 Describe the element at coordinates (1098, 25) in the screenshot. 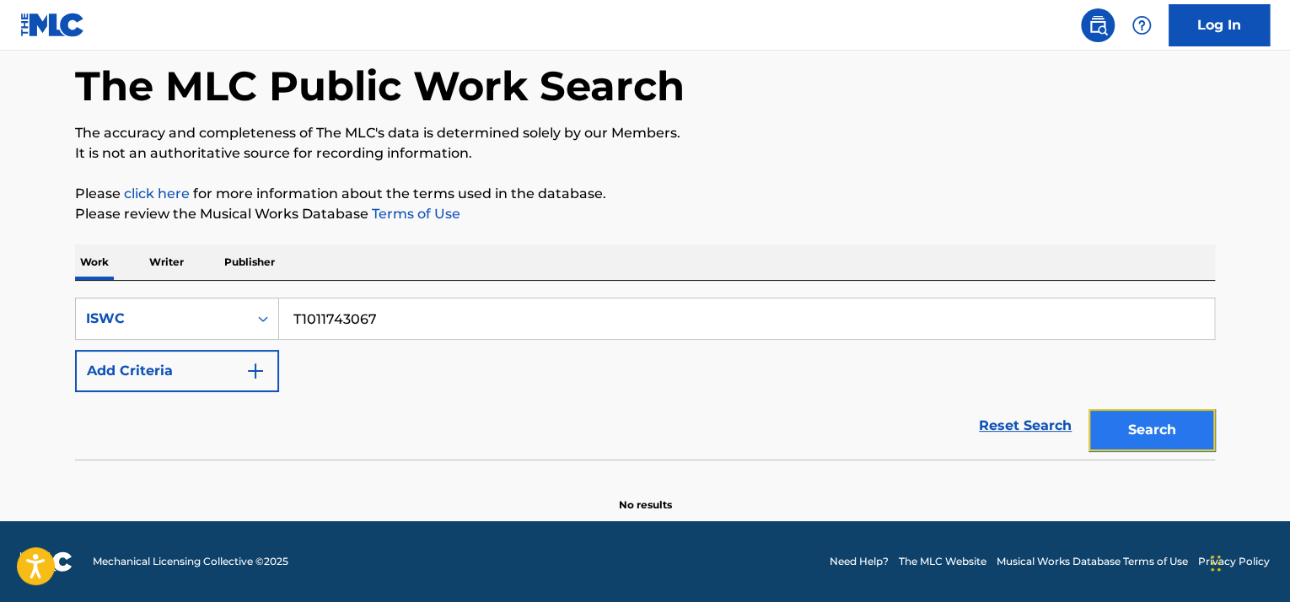

I see `img: search` at that location.